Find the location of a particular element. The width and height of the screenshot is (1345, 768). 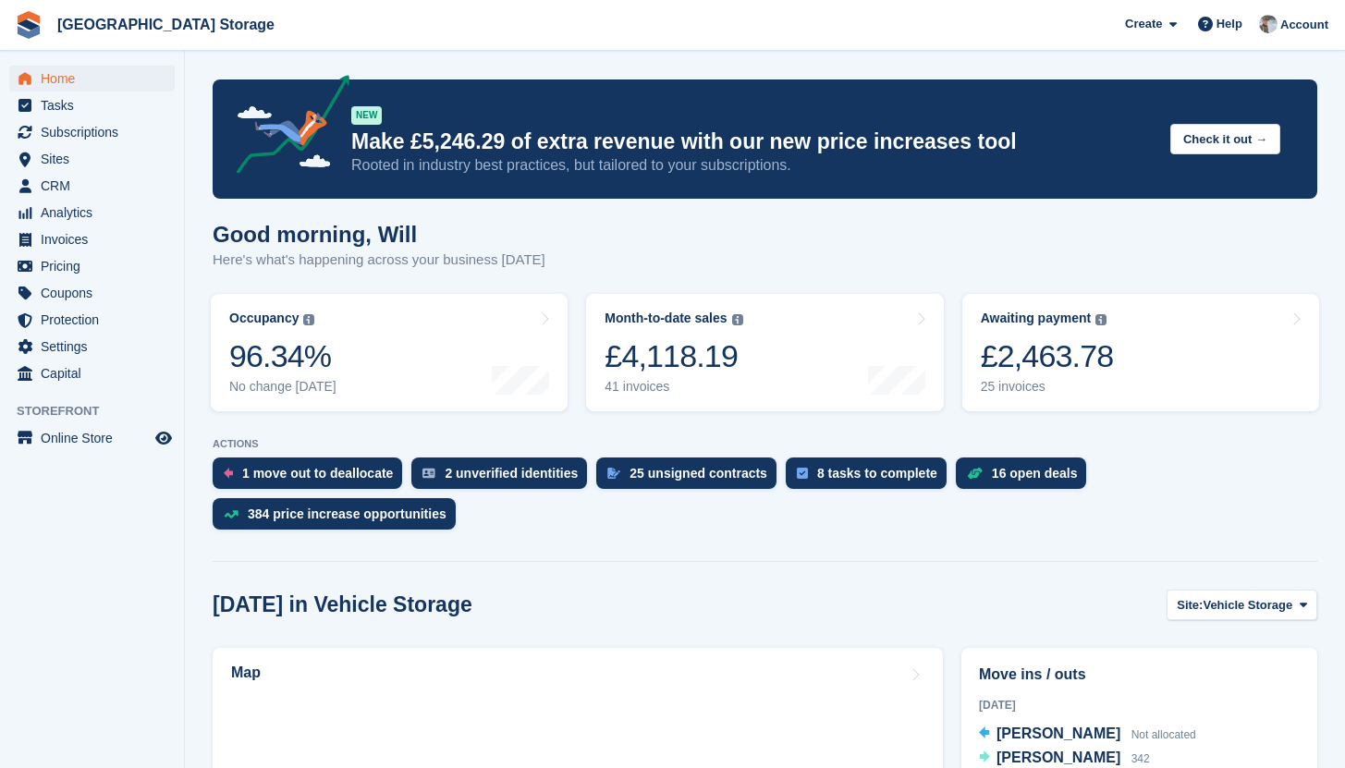

img: price-adjustments-announcement-icon-8257ccfd72463d97f412b2fc003d46551f7dbcb40ab6d574587a9cd5c0d94... is located at coordinates (286, 128).